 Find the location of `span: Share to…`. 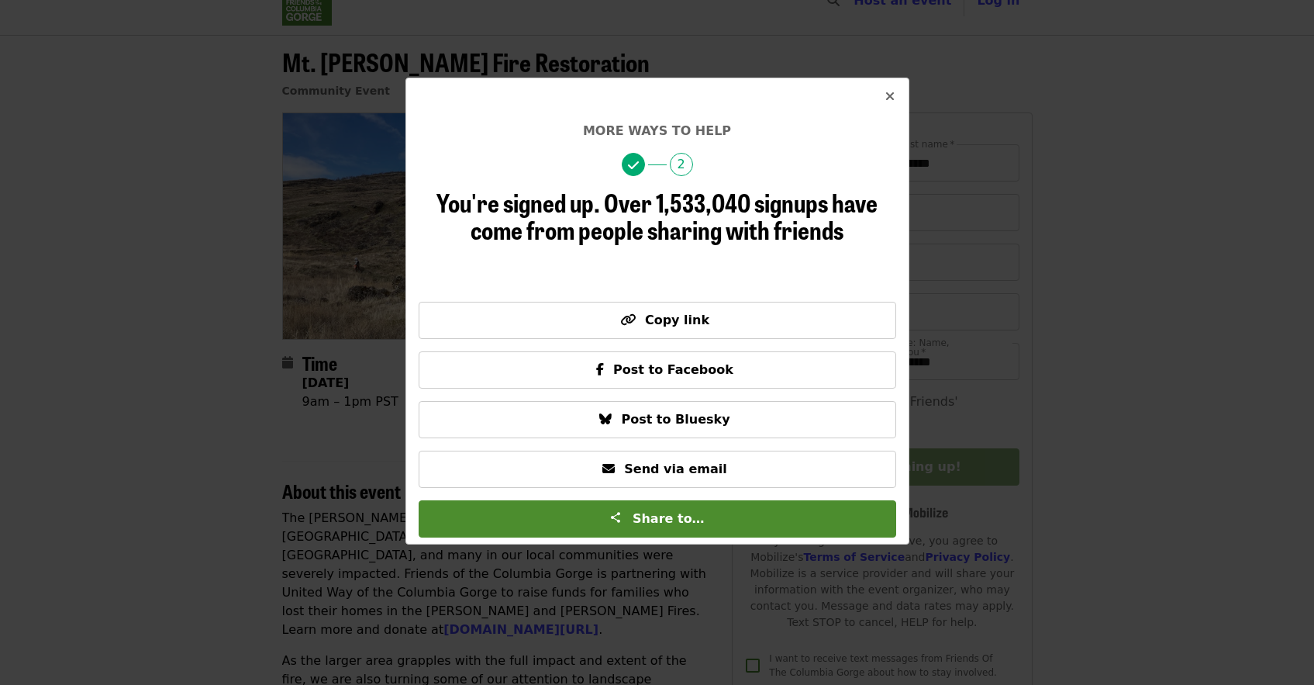

span: Share to… is located at coordinates (668, 518).